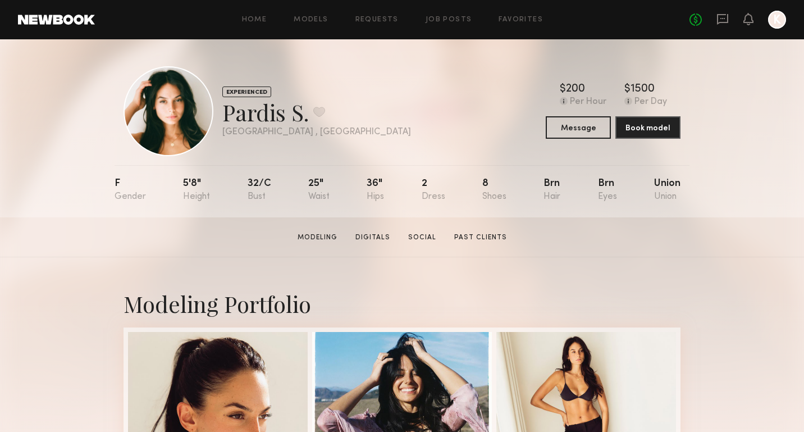 Image resolution: width=804 pixels, height=432 pixels. I want to click on div: 8, so click(494, 190).